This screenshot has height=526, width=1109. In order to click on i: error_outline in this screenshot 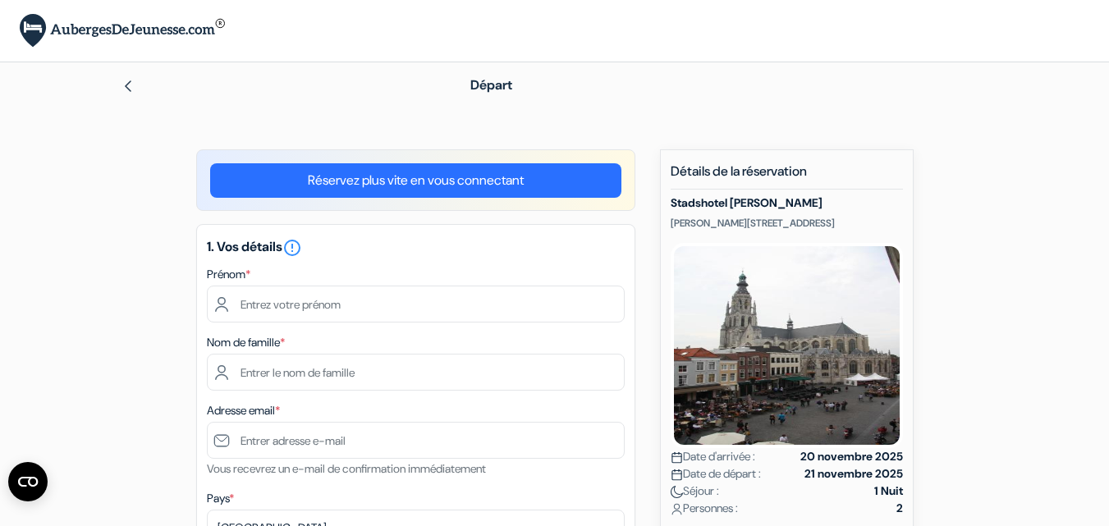, I will do `click(292, 248)`.